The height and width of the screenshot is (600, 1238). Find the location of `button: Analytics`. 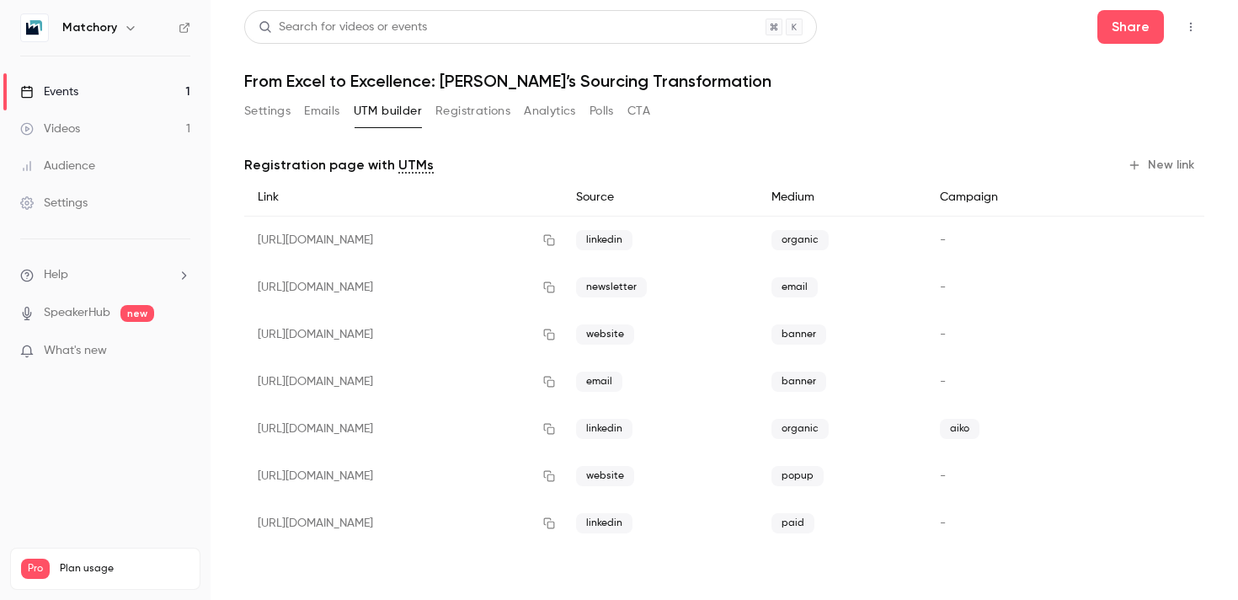

button: Analytics is located at coordinates (550, 111).